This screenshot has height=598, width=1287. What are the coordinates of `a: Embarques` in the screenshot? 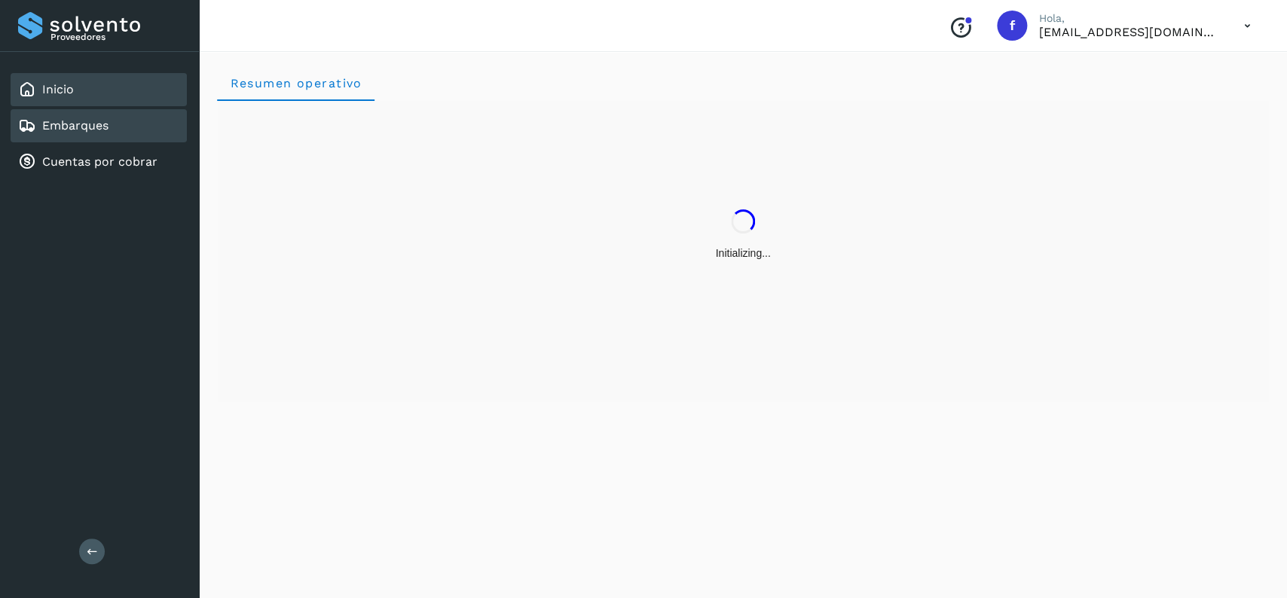 It's located at (75, 125).